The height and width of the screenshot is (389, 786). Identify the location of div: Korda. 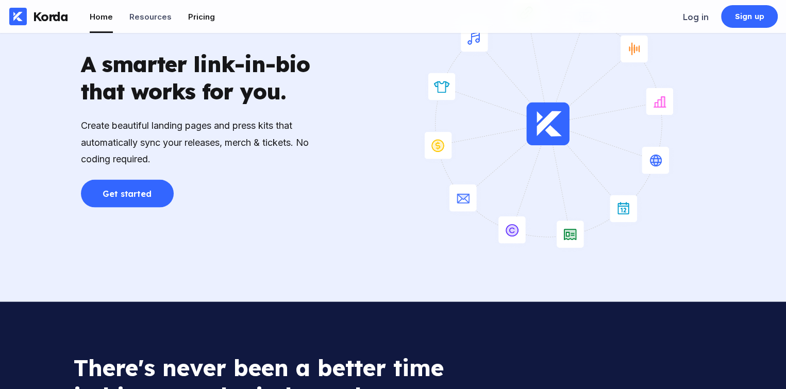
(51, 17).